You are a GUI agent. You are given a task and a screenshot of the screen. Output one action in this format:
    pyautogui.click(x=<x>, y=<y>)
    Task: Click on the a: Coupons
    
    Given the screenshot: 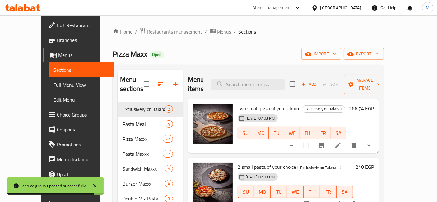 What is the action you would take?
    pyautogui.click(x=78, y=130)
    